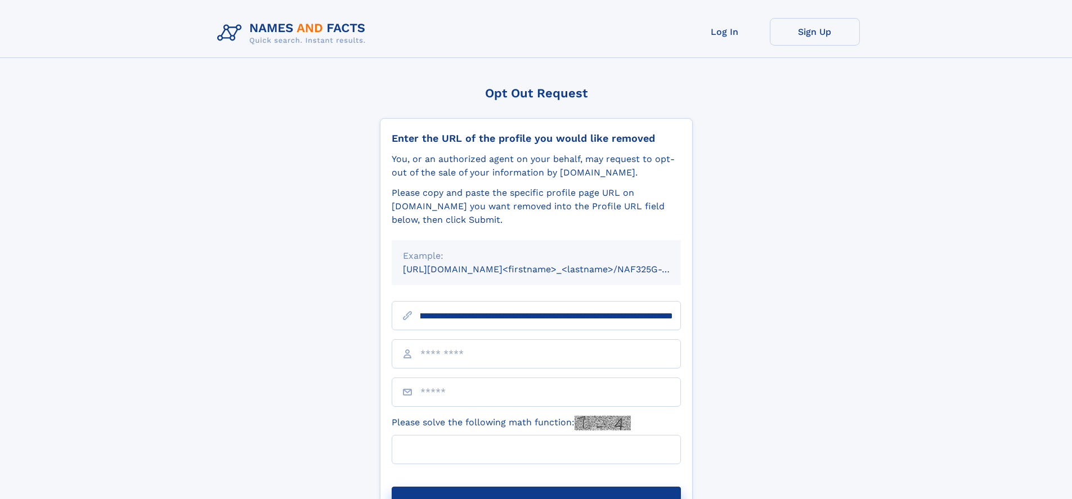  What do you see at coordinates (536, 138) in the screenshot?
I see `div: Enter the URL of the profile you would like removed` at bounding box center [536, 138].